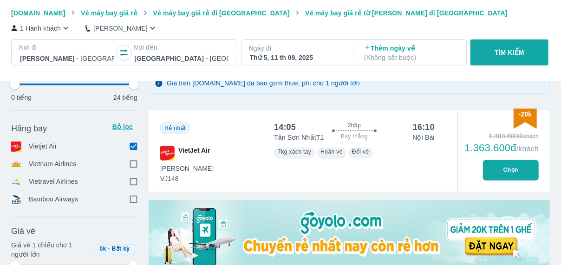 Image resolution: width=561 pixels, height=265 pixels. What do you see at coordinates (294, 152) in the screenshot?
I see `span: 7kg xách tay` at bounding box center [294, 152].